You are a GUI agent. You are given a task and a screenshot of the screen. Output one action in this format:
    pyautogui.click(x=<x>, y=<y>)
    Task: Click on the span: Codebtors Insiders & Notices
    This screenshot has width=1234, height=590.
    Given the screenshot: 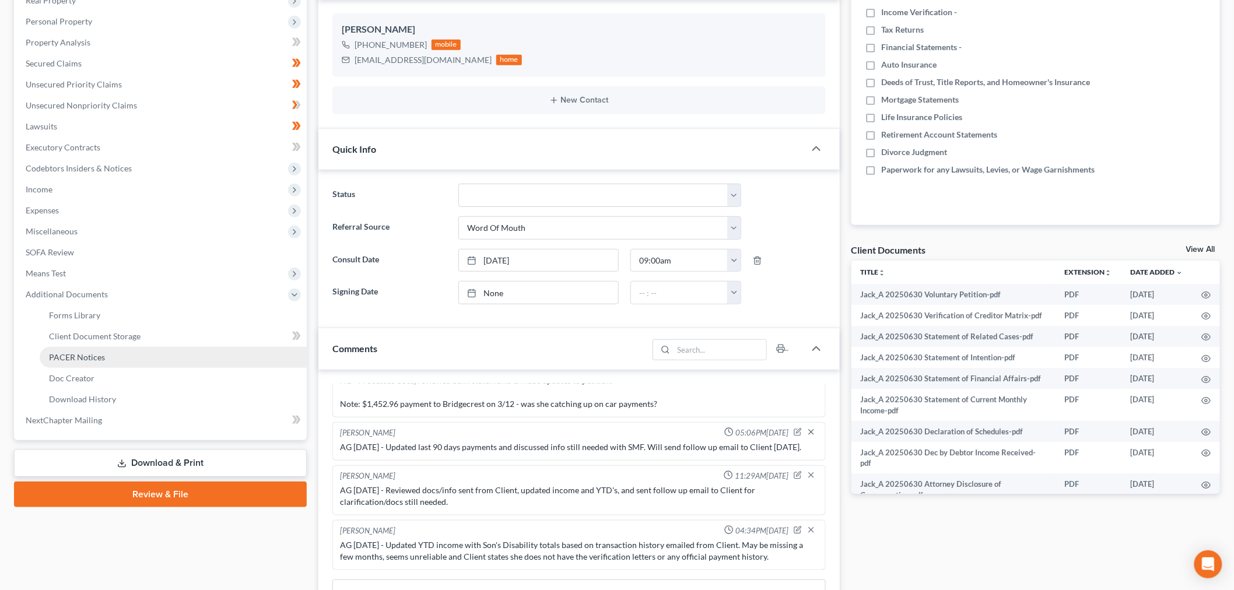 What is the action you would take?
    pyautogui.click(x=79, y=168)
    